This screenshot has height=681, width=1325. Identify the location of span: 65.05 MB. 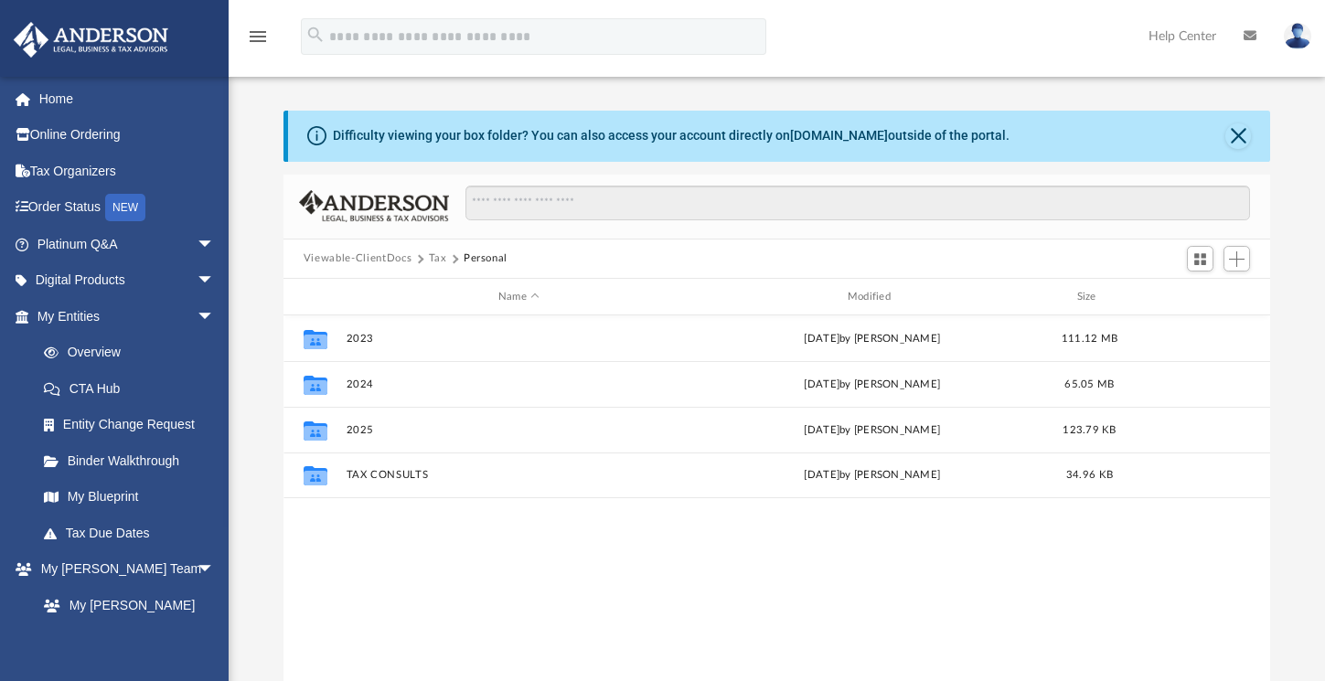
(1089, 384).